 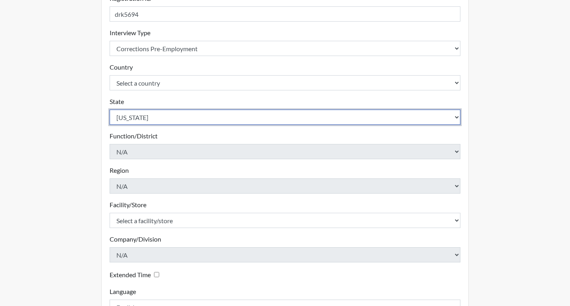 I want to click on label: Company/Division, so click(x=135, y=239).